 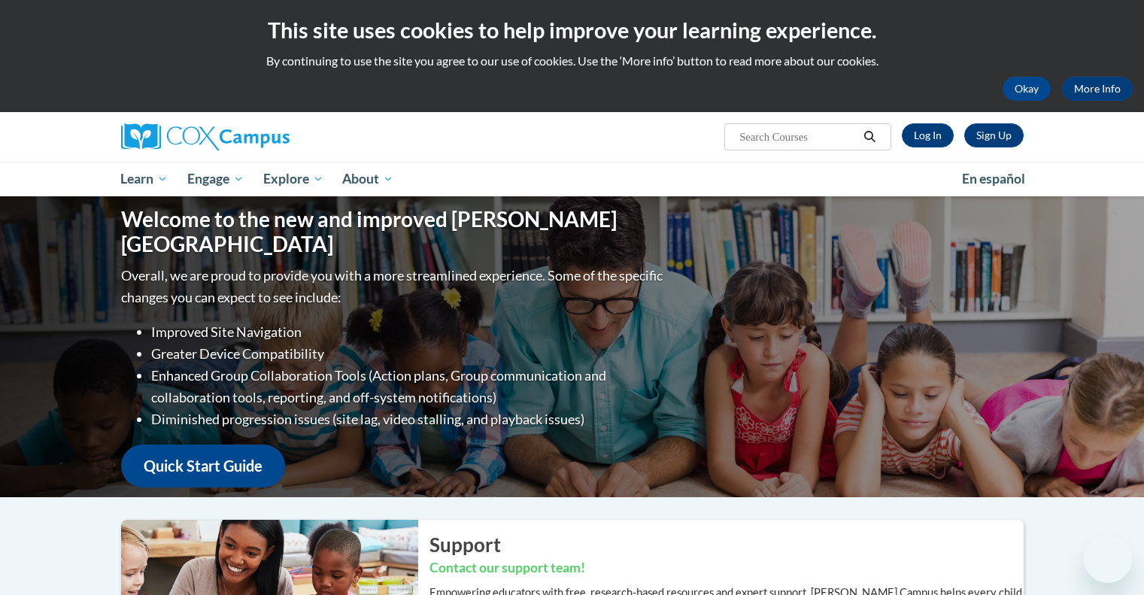 What do you see at coordinates (927, 135) in the screenshot?
I see `a: Log In` at bounding box center [927, 135].